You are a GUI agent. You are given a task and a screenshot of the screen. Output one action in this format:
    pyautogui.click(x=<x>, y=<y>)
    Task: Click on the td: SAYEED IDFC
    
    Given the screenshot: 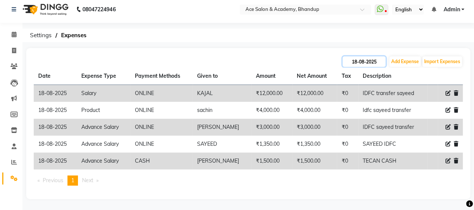 What is the action you would take?
    pyautogui.click(x=393, y=144)
    